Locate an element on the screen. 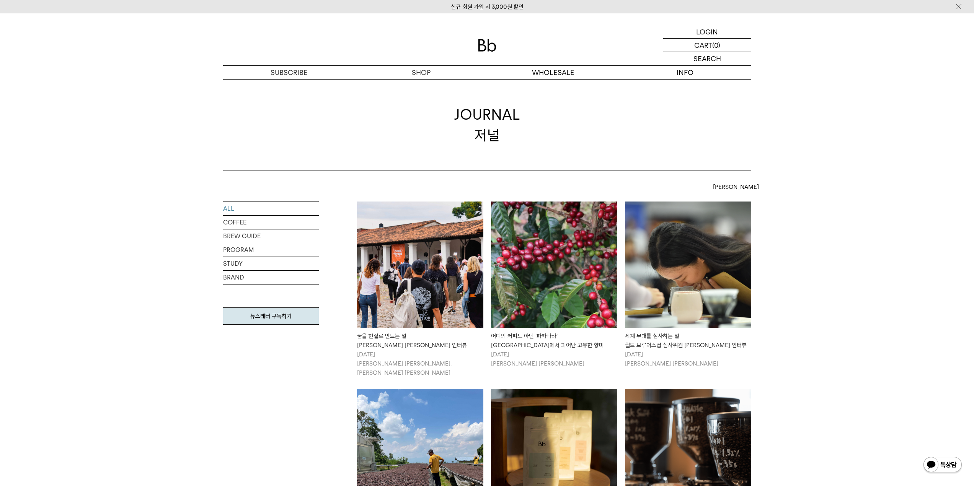  a: CART (0) is located at coordinates (707, 45).